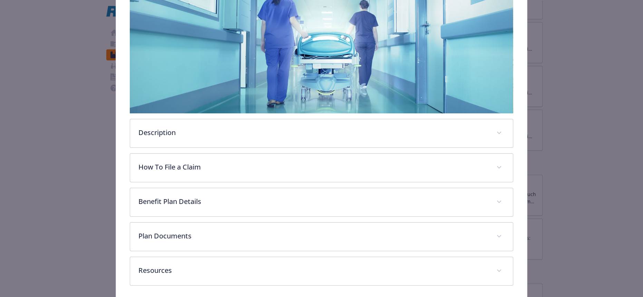 The width and height of the screenshot is (643, 297). What do you see at coordinates (321, 134) in the screenshot?
I see `div: Description` at bounding box center [321, 134].